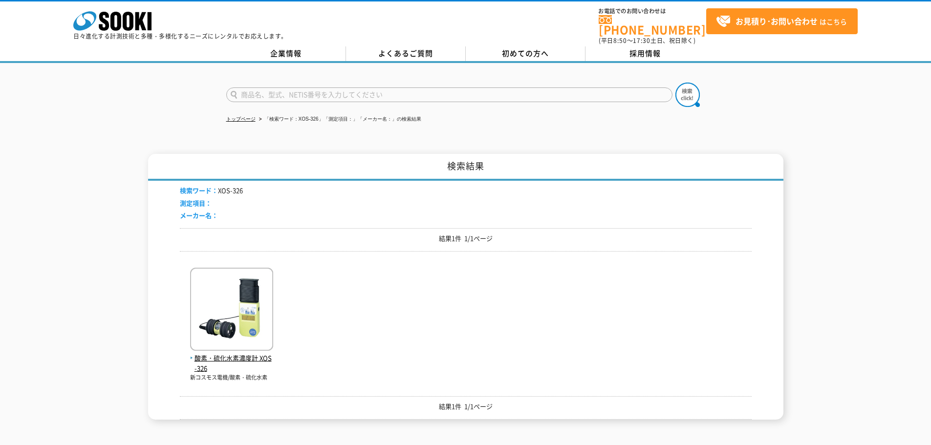 The image size is (931, 445). Describe the element at coordinates (687, 95) in the screenshot. I see `img: btn_search.png` at that location.